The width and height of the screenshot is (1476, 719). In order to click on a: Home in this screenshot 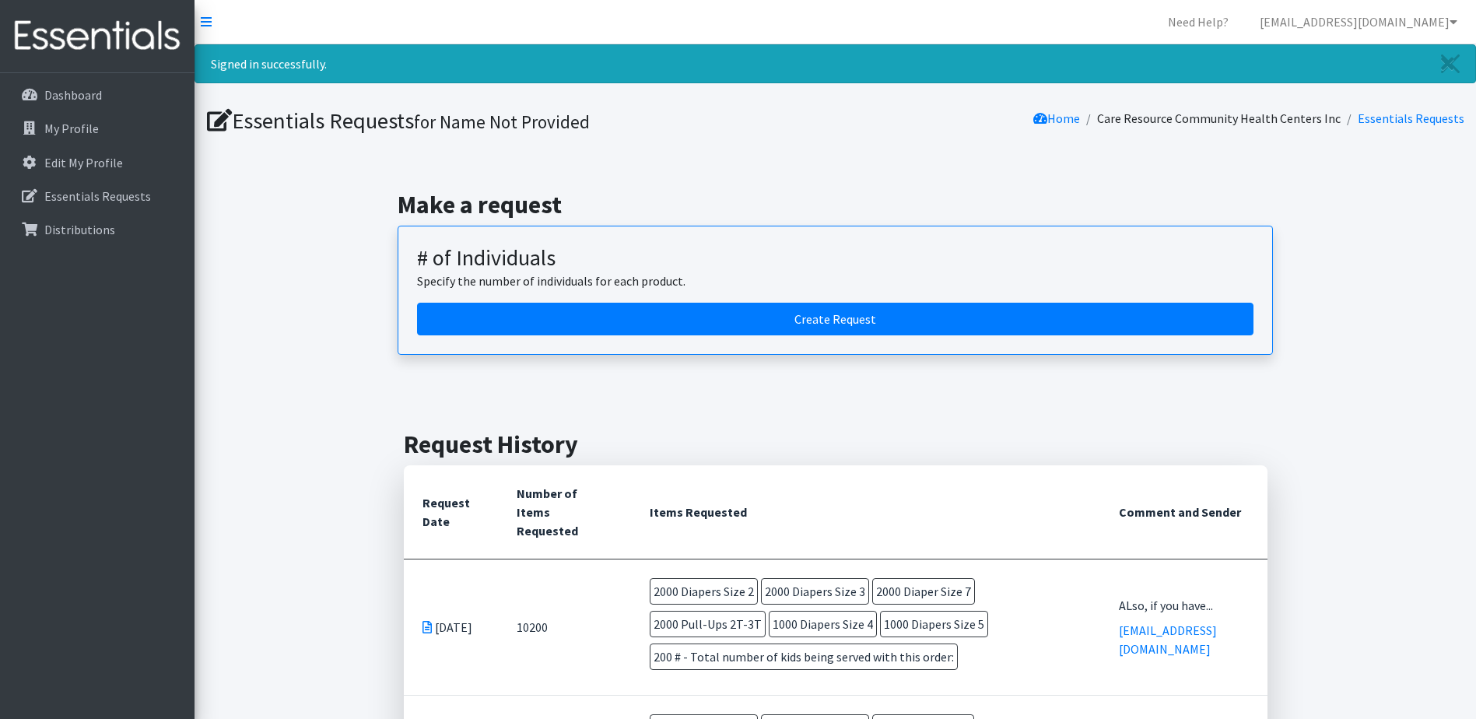, I will do `click(1056, 118)`.